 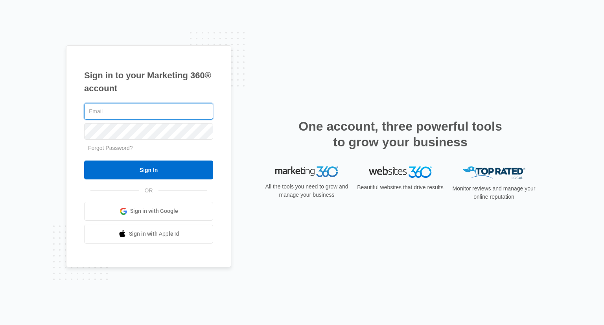 What do you see at coordinates (307, 172) in the screenshot?
I see `img: Marketing 360` at bounding box center [307, 172].